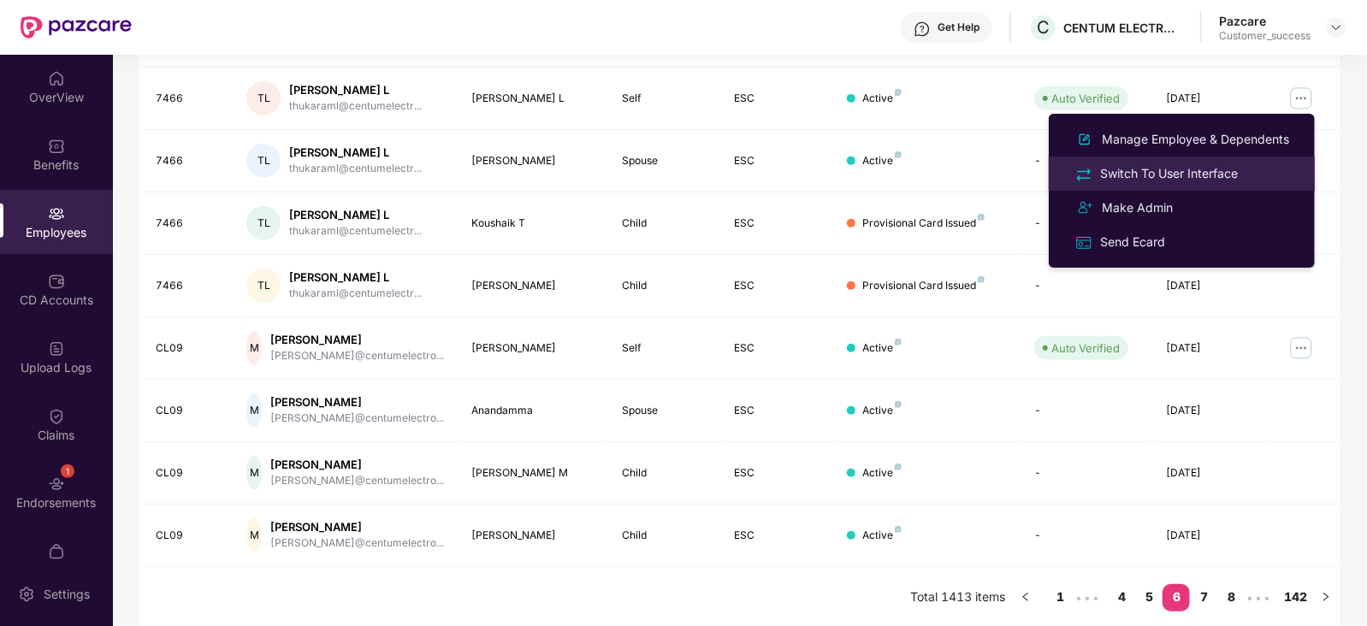  Describe the element at coordinates (1137, 208) in the screenshot. I see `div: Make Admin` at that location.